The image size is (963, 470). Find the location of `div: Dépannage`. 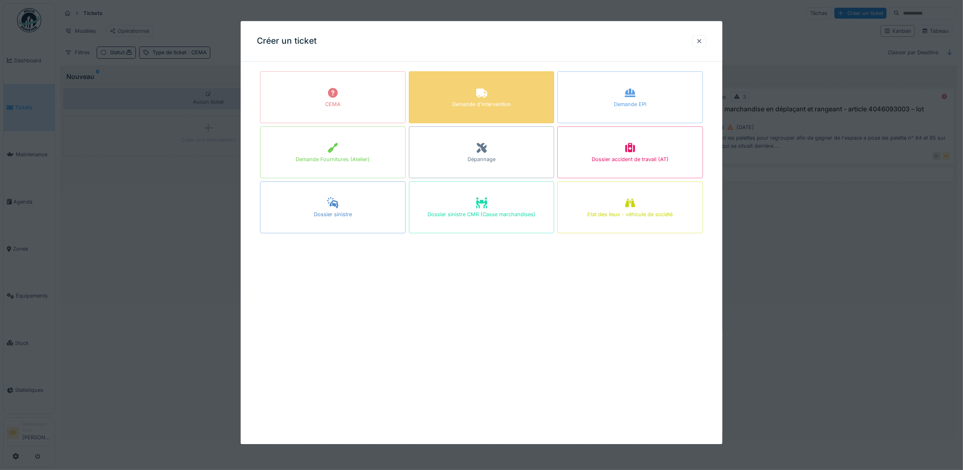

div: Dépannage is located at coordinates (481, 159).